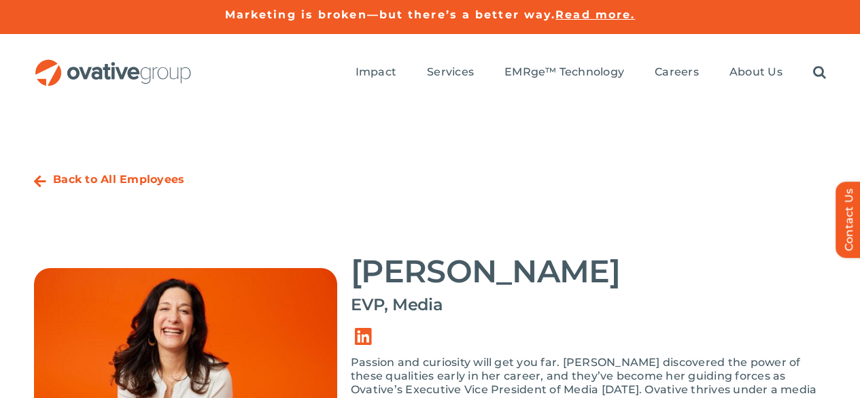 The width and height of the screenshot is (860, 398). Describe the element at coordinates (819, 73) in the screenshot. I see `a: Search` at that location.